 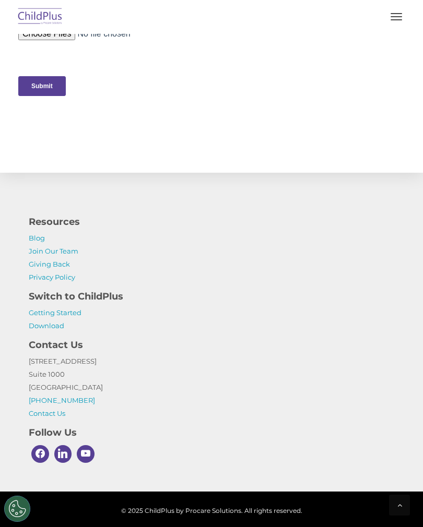 I want to click on a: Youtube, so click(x=86, y=454).